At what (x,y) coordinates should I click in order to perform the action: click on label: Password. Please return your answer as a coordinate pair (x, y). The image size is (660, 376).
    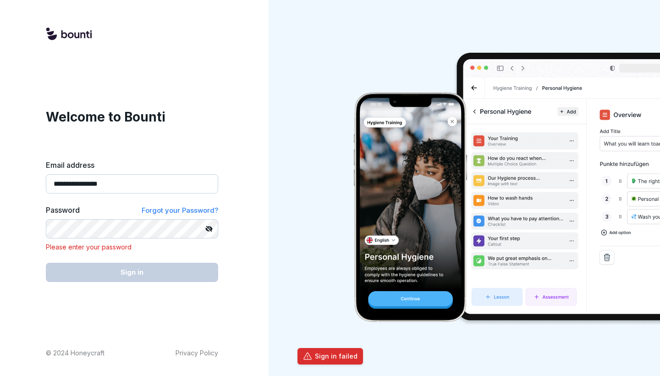
    Looking at the image, I should click on (63, 210).